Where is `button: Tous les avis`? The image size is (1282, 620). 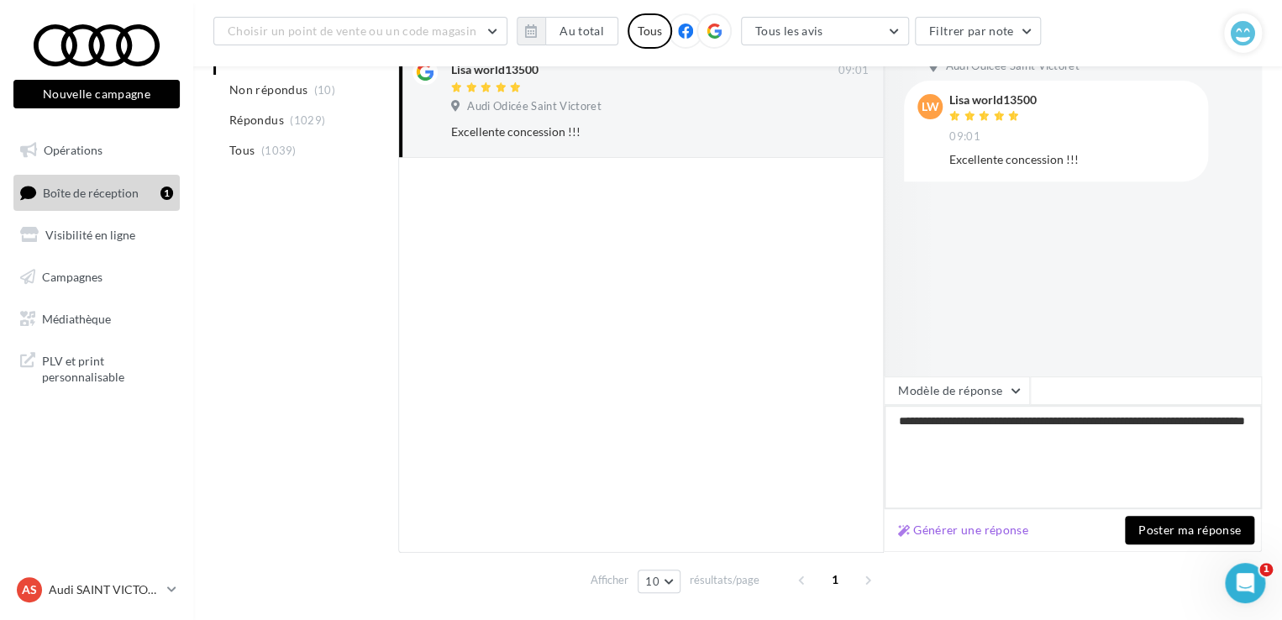 button: Tous les avis is located at coordinates (825, 31).